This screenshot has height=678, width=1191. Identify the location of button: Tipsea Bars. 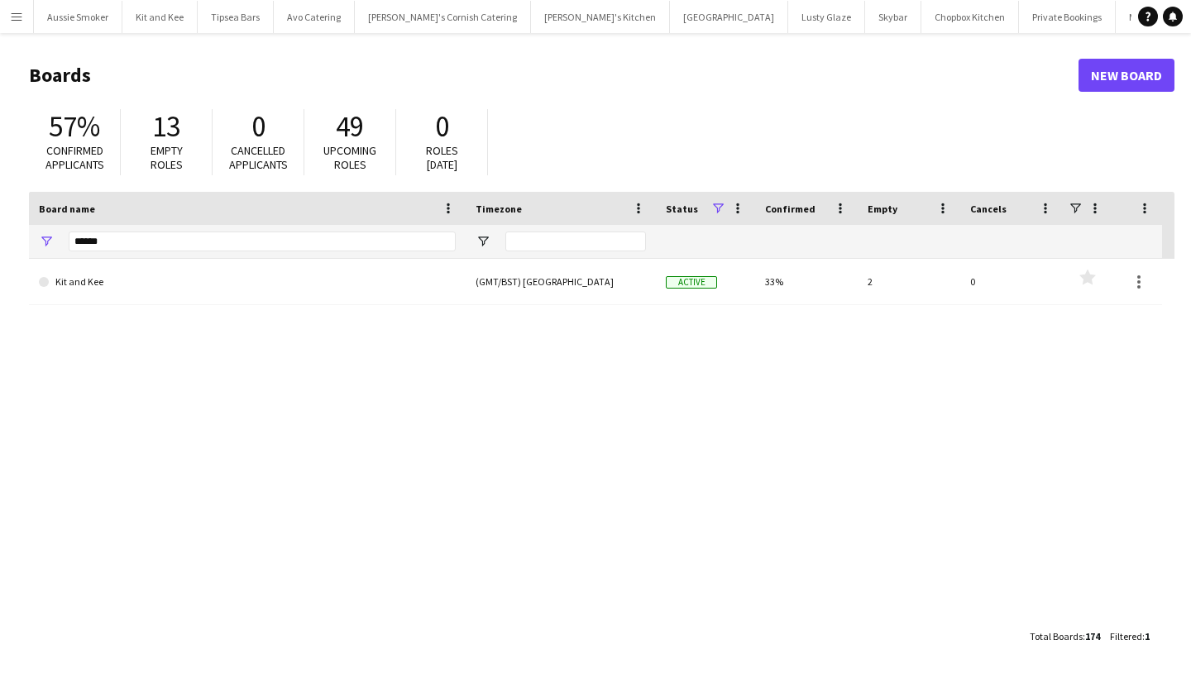
(236, 17).